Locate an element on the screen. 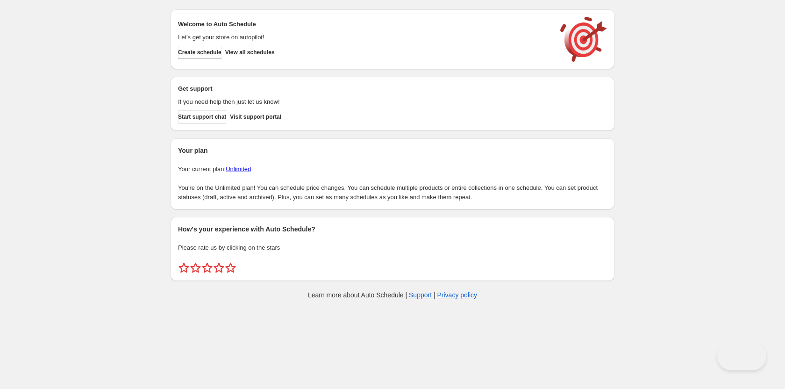 Image resolution: width=785 pixels, height=389 pixels. h2: How's your experience with Auto Schedule? is located at coordinates (393, 229).